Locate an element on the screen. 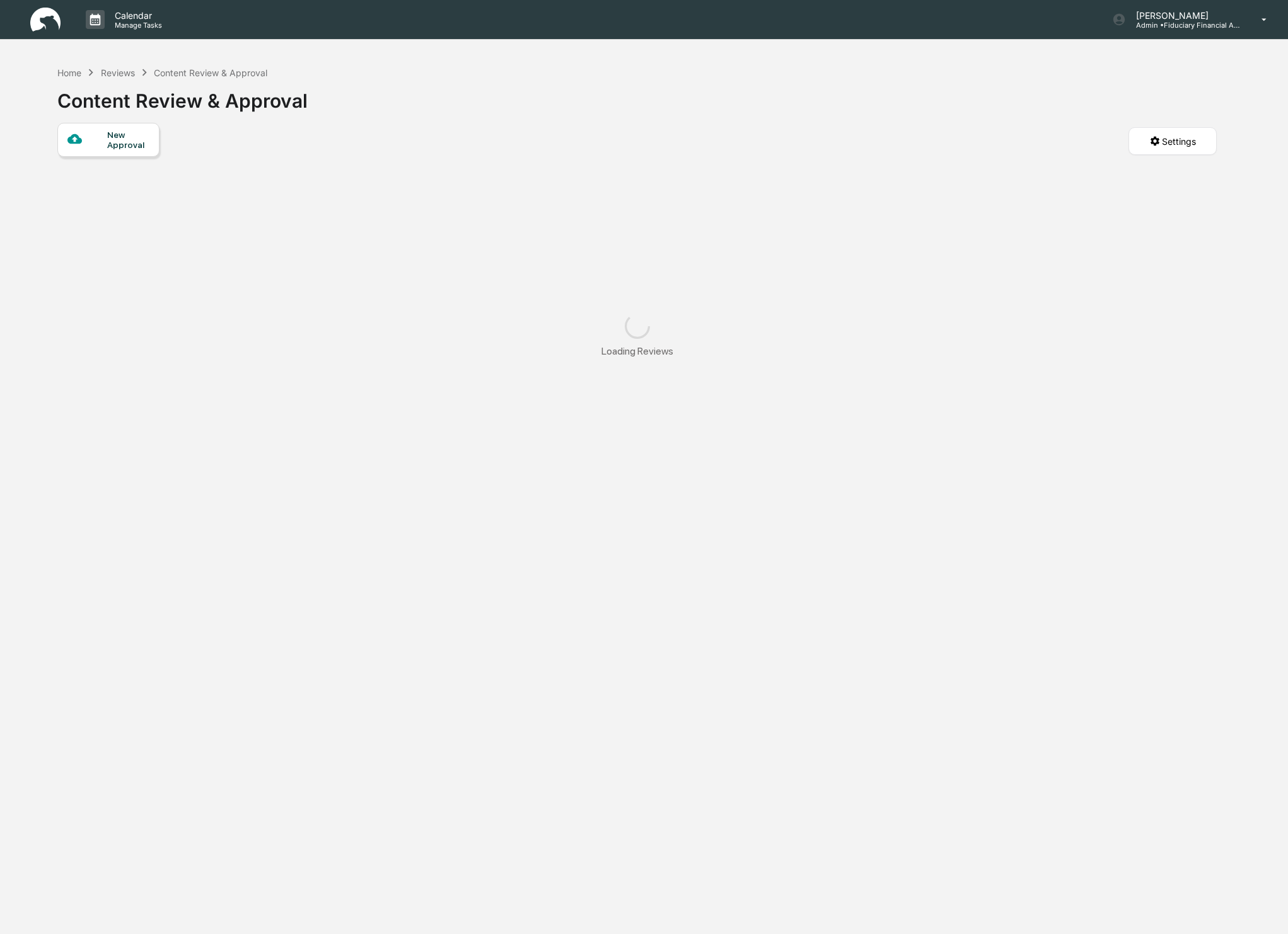  div: Loading Reviews is located at coordinates (637, 351).